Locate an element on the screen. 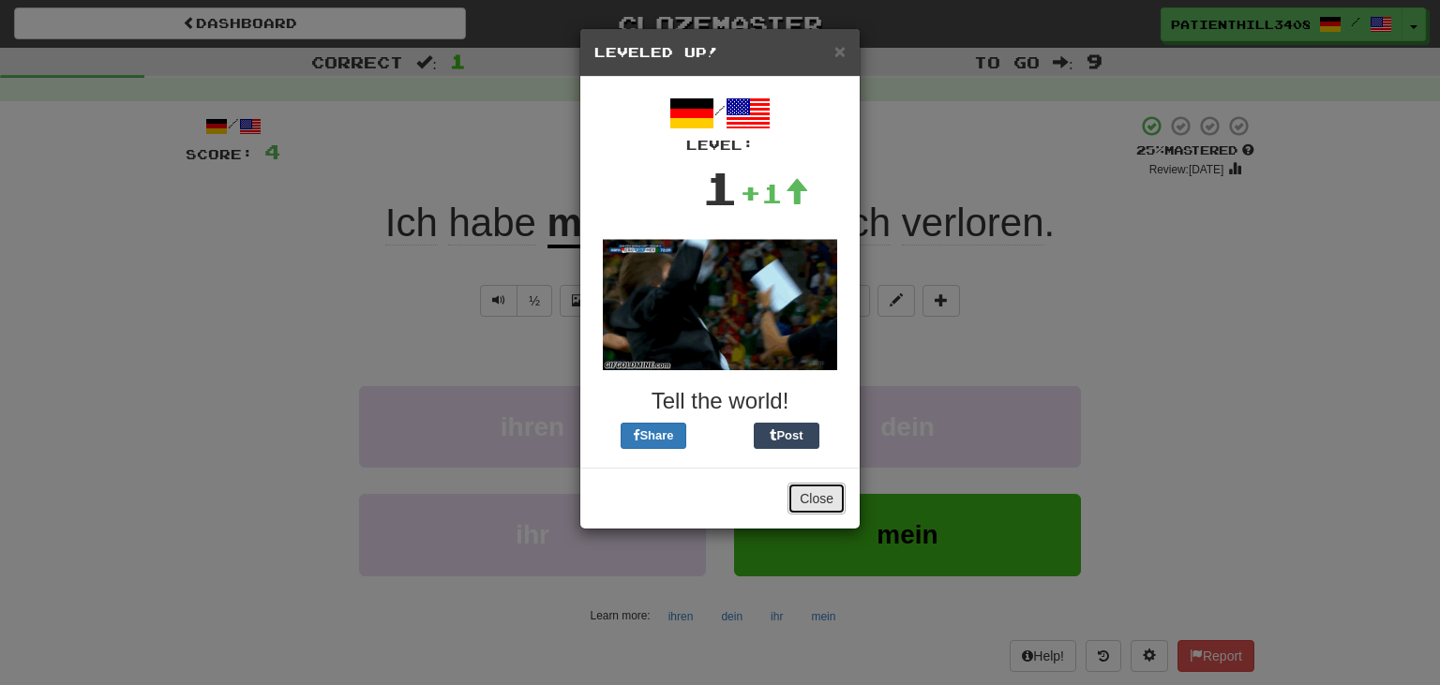 This screenshot has width=1440, height=685. div: Level: is located at coordinates (720, 145).